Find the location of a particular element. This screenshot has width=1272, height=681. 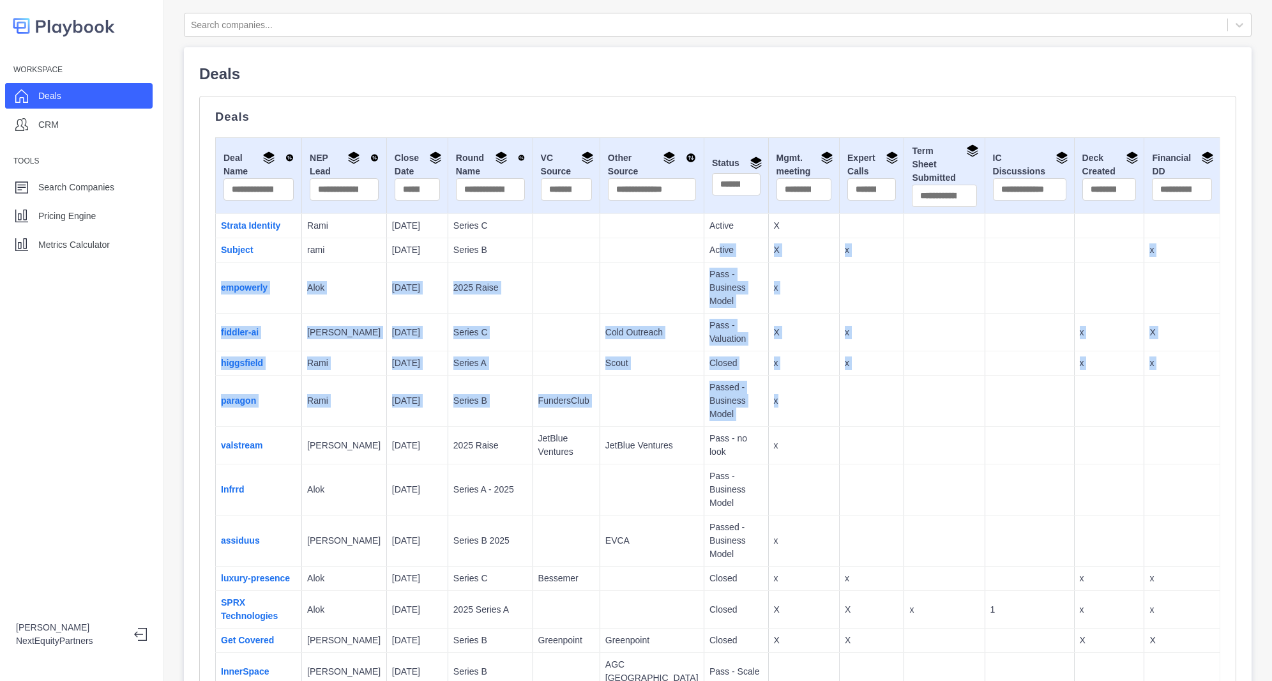

div: Financial DD is located at coordinates (1182, 165).